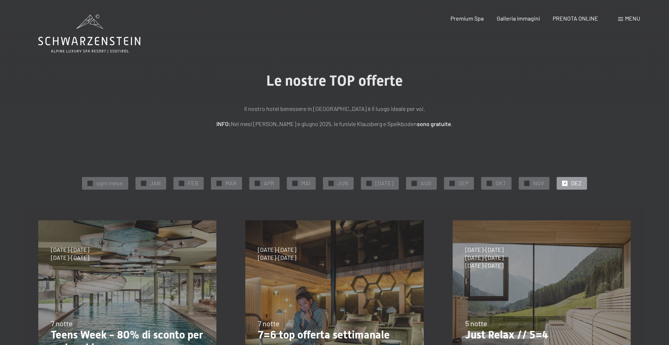 Image resolution: width=669 pixels, height=345 pixels. Describe the element at coordinates (334, 335) in the screenshot. I see `p: 7=6 top offerta settimanale` at that location.